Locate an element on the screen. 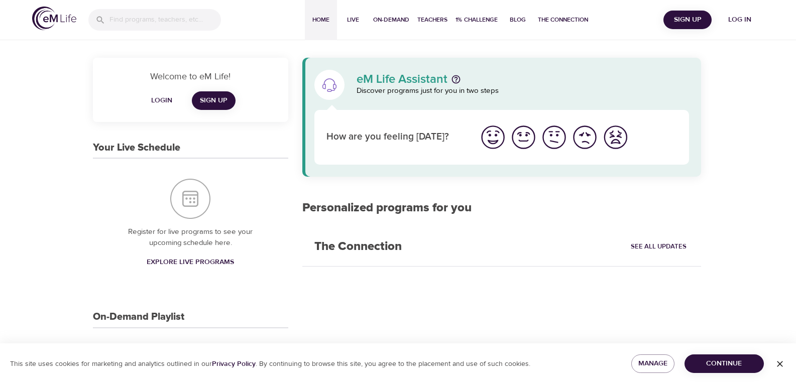 The width and height of the screenshot is (796, 384). p: Welcome to eM Life! is located at coordinates (190, 76).